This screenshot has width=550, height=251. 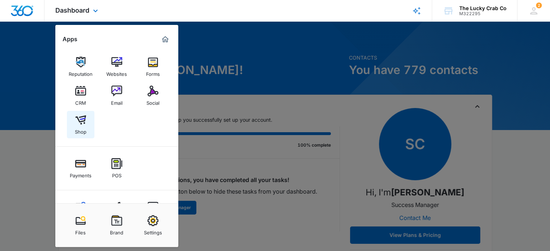 I want to click on div: Forms, so click(x=153, y=72).